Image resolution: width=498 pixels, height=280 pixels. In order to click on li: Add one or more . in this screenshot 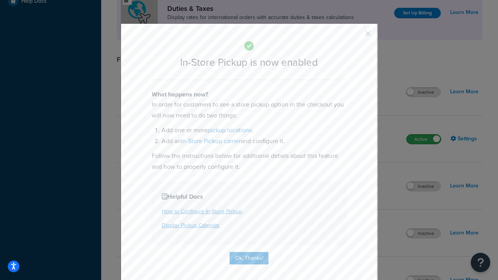, I will do `click(254, 130)`.